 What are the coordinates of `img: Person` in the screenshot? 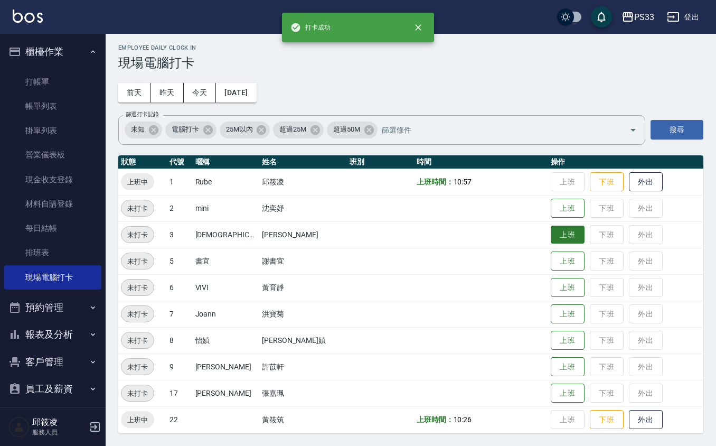 It's located at (19, 427).